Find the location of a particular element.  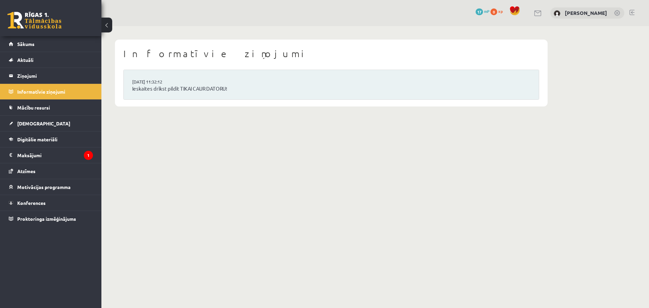

span: Motivācijas programma is located at coordinates (44, 187).